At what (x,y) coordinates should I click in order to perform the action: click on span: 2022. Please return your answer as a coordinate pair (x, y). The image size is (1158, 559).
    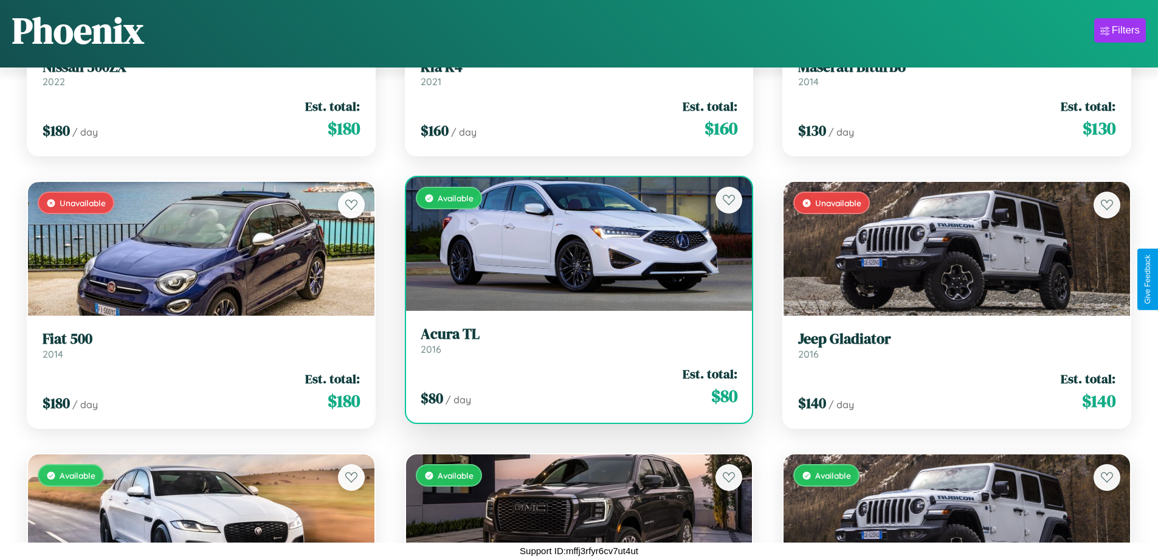
    Looking at the image, I should click on (54, 81).